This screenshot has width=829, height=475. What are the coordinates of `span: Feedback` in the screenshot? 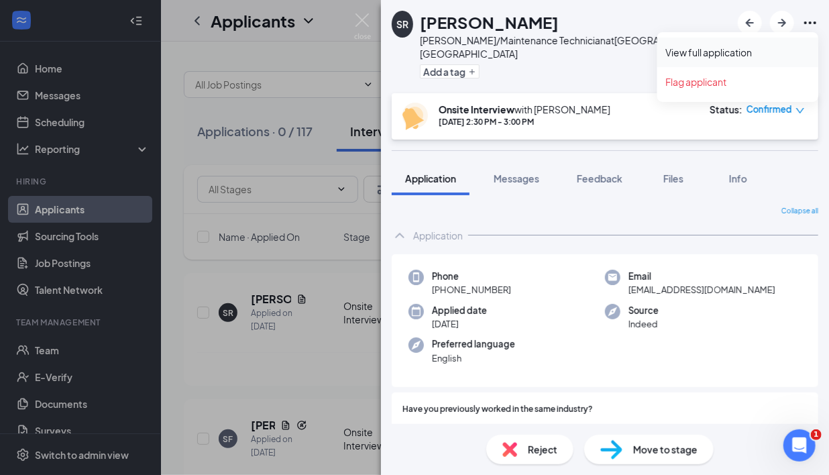 It's located at (600, 178).